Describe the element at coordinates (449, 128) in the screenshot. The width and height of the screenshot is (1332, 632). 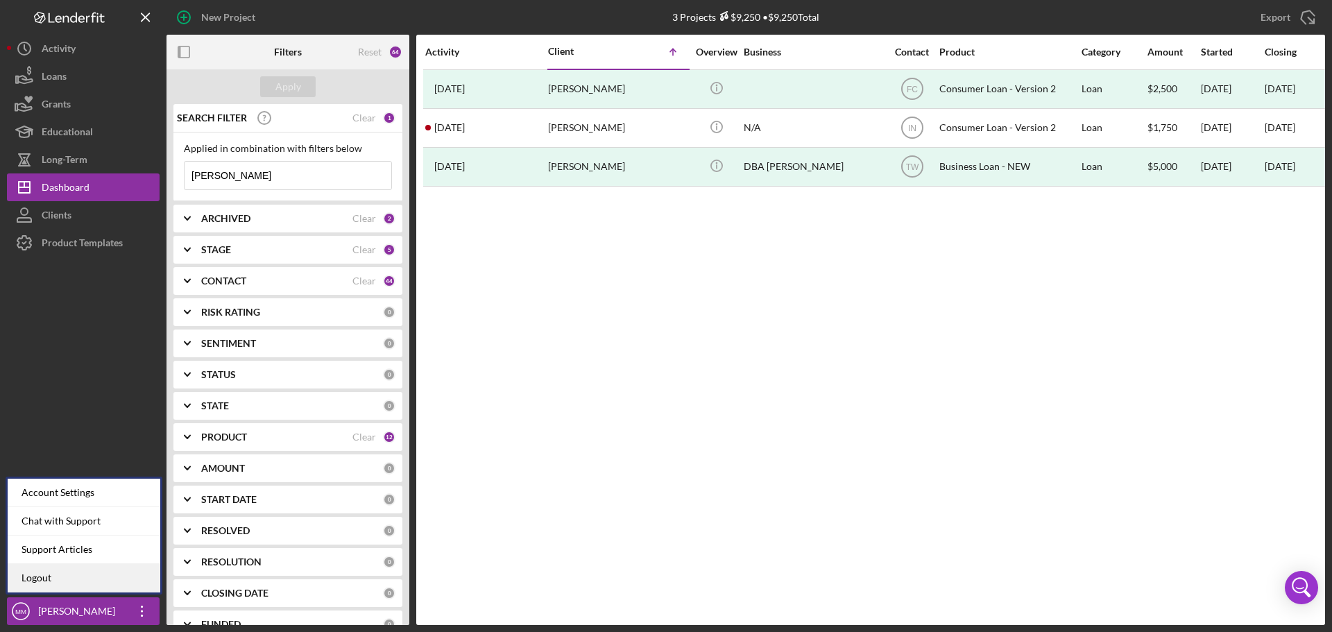
I see `time: 2025-01-31 17:05` at that location.